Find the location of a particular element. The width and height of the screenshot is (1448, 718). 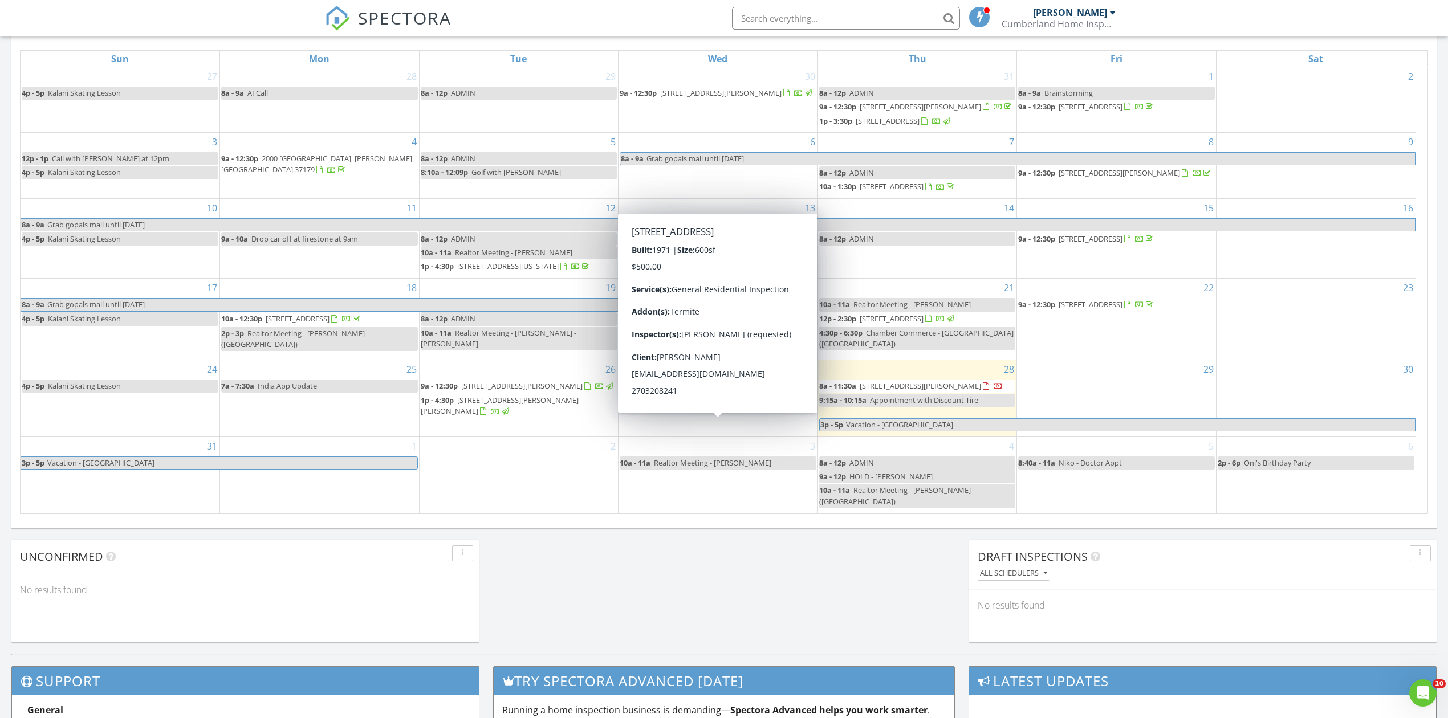

a: Go to July 30, 2025 is located at coordinates (810, 76).